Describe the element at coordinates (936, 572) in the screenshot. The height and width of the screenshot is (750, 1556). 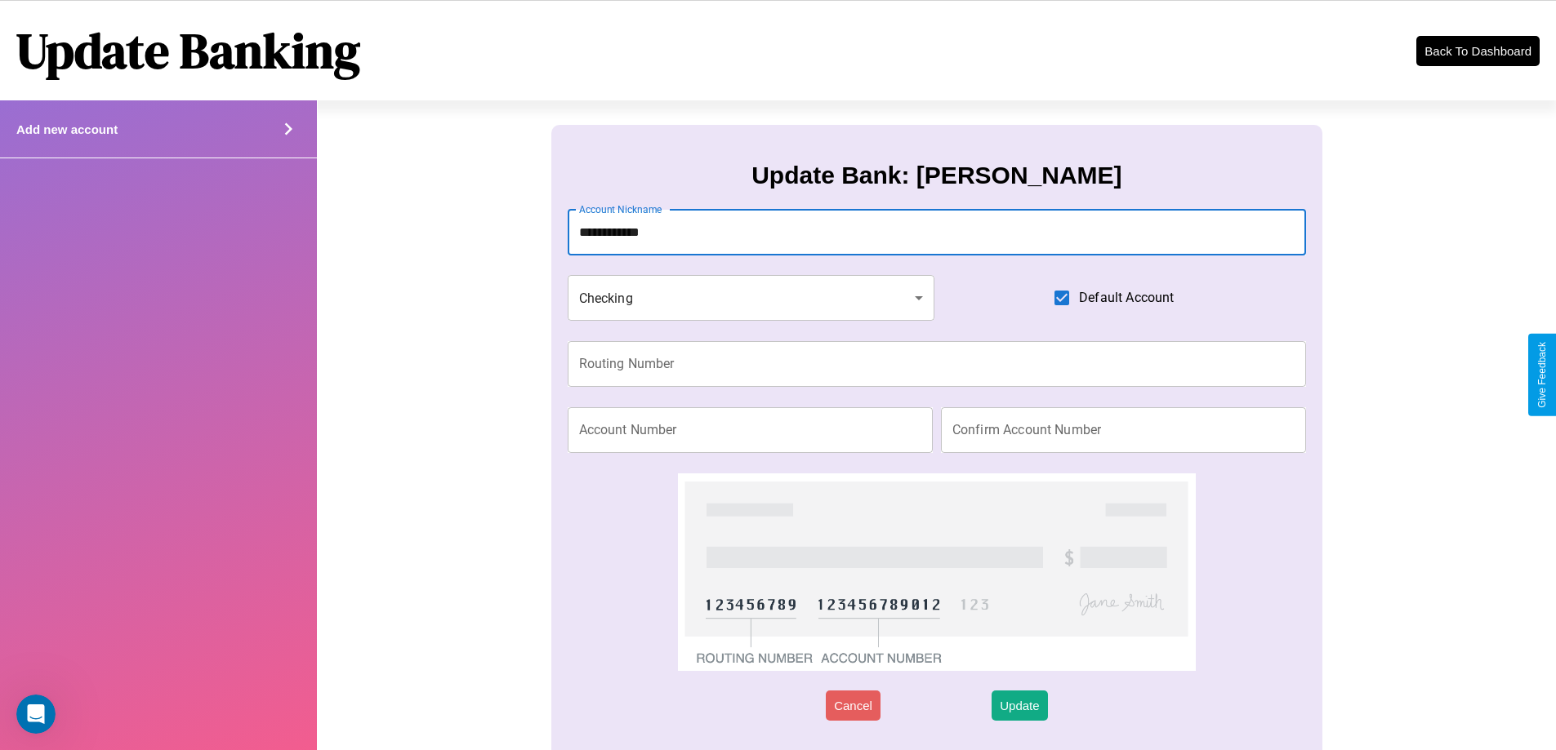
I see `img: check` at that location.